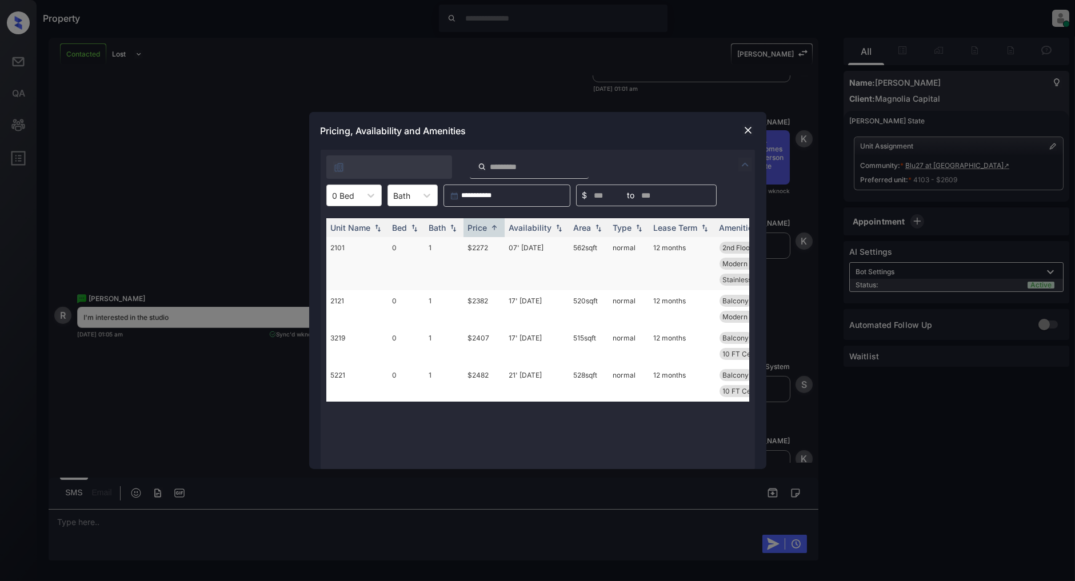 The width and height of the screenshot is (1075, 581). I want to click on td: 528 sqft, so click(588, 383).